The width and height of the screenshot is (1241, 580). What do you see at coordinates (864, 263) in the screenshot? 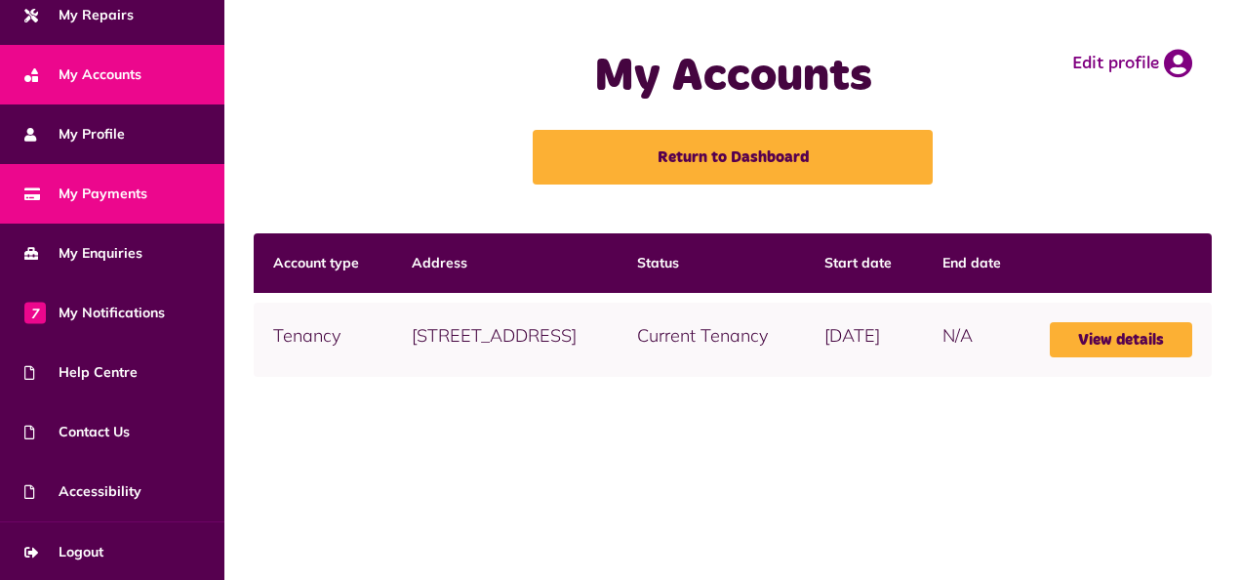
I see `th: Start date` at bounding box center [864, 263].